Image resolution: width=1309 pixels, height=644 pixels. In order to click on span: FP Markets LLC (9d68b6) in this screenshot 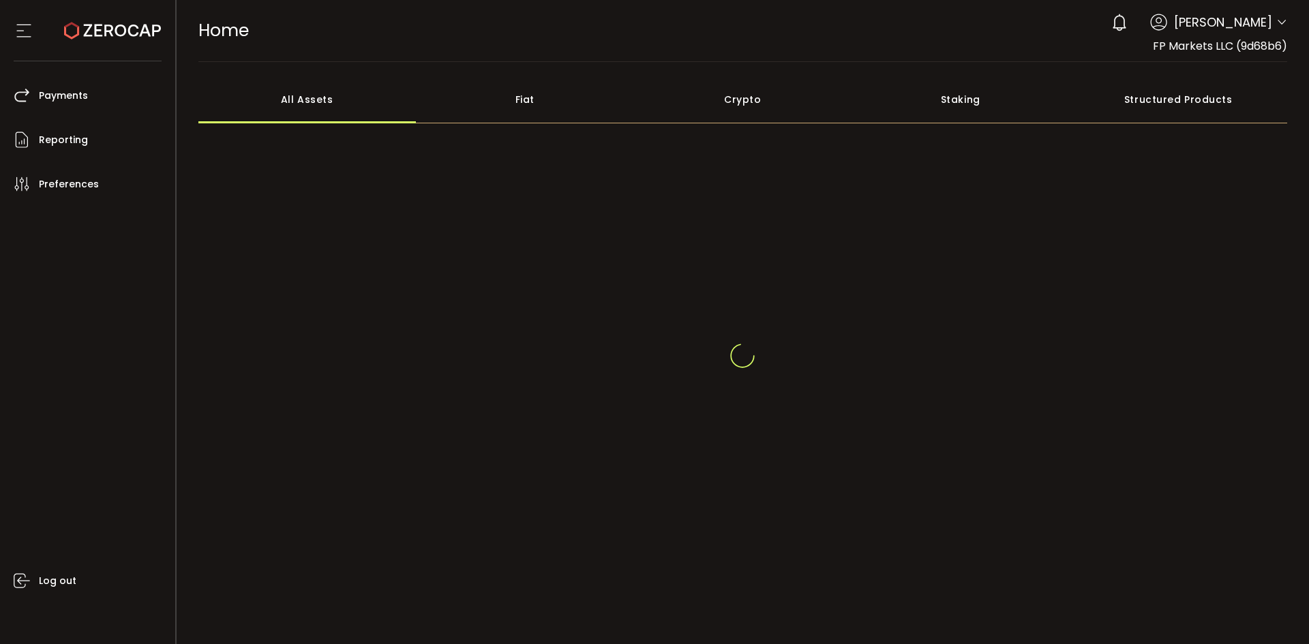, I will do `click(1219, 46)`.